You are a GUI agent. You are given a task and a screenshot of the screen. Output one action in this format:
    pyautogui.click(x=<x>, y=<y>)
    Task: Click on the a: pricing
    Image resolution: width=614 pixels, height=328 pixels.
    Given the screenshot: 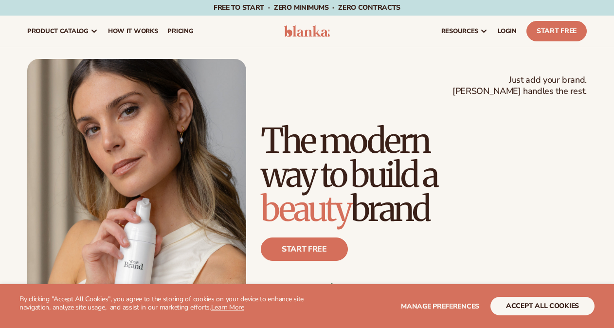 What is the action you would take?
    pyautogui.click(x=180, y=31)
    